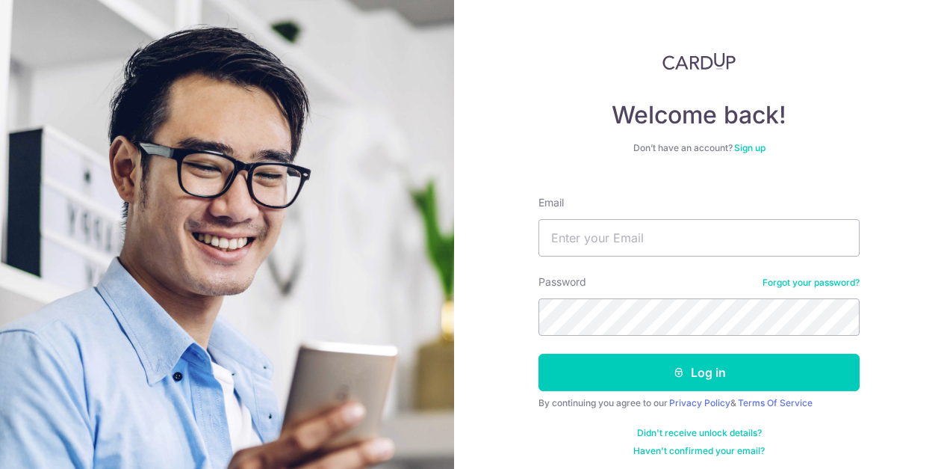 The width and height of the screenshot is (944, 469). I want to click on a: Sign up, so click(750, 147).